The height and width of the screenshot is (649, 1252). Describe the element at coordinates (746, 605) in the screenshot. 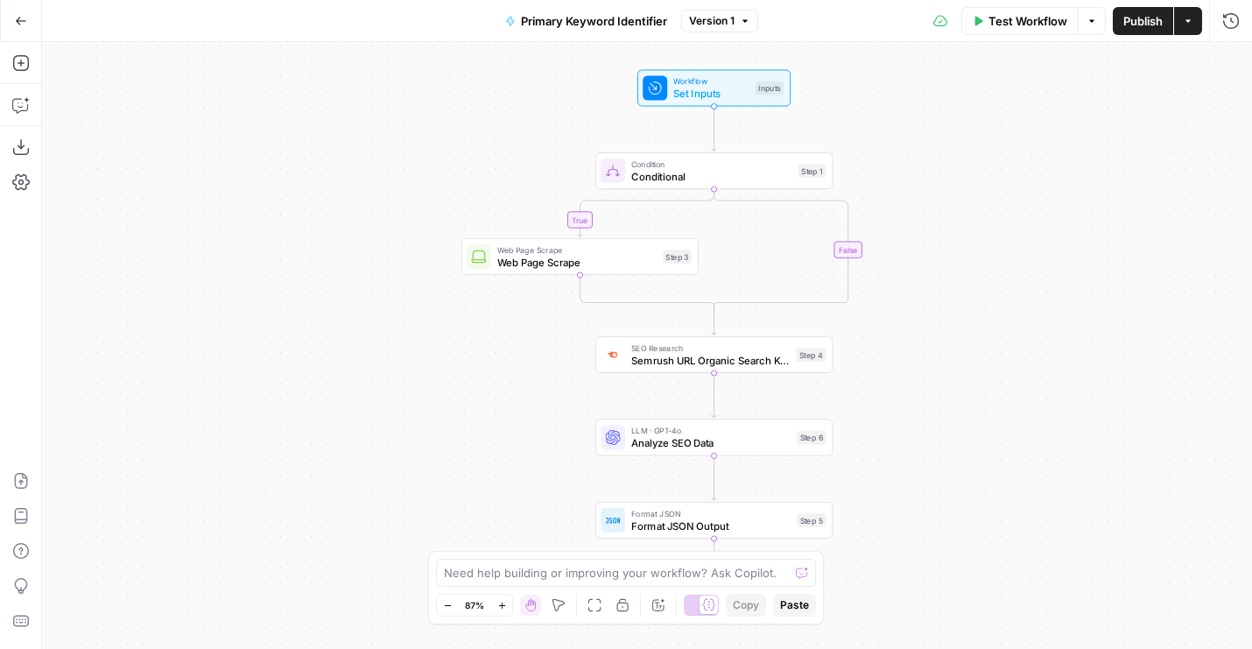

I see `button: Copy` at that location.